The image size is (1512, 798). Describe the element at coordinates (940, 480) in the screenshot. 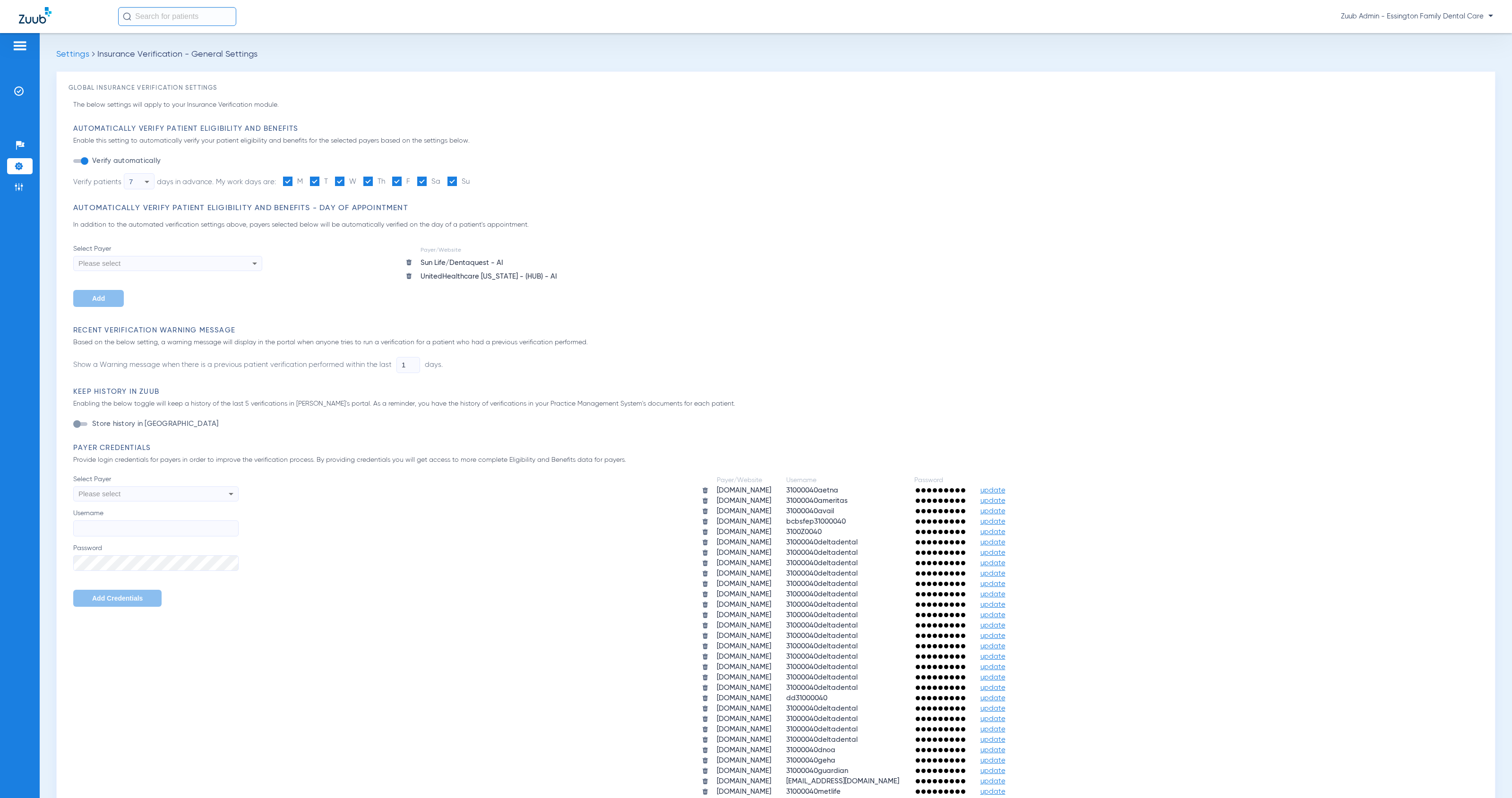

I see `td: Password` at that location.